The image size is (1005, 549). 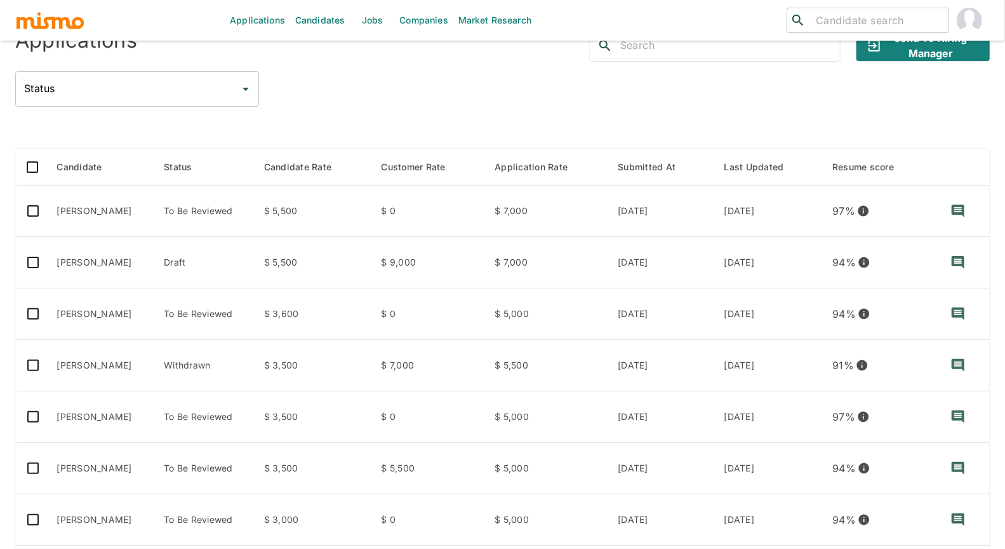 I want to click on td: Draft, so click(x=204, y=262).